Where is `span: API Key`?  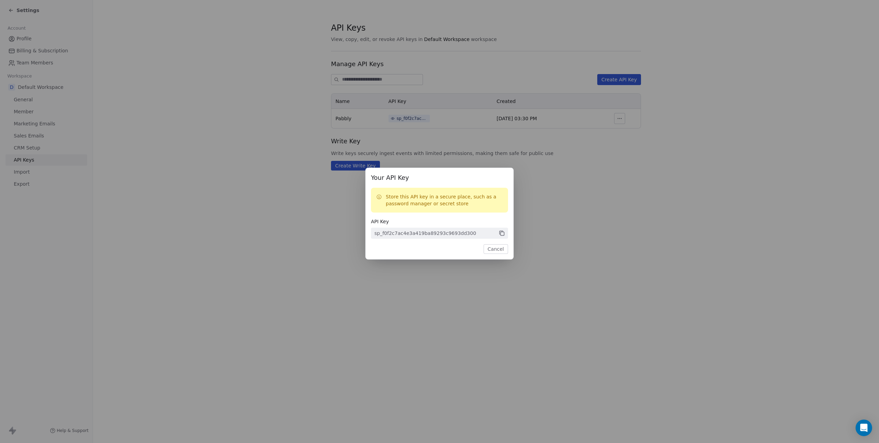 span: API Key is located at coordinates (439, 221).